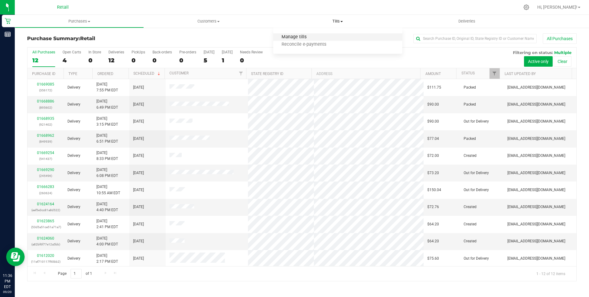  Describe the element at coordinates (147, 73) in the screenshot. I see `a: Scheduled` at that location.